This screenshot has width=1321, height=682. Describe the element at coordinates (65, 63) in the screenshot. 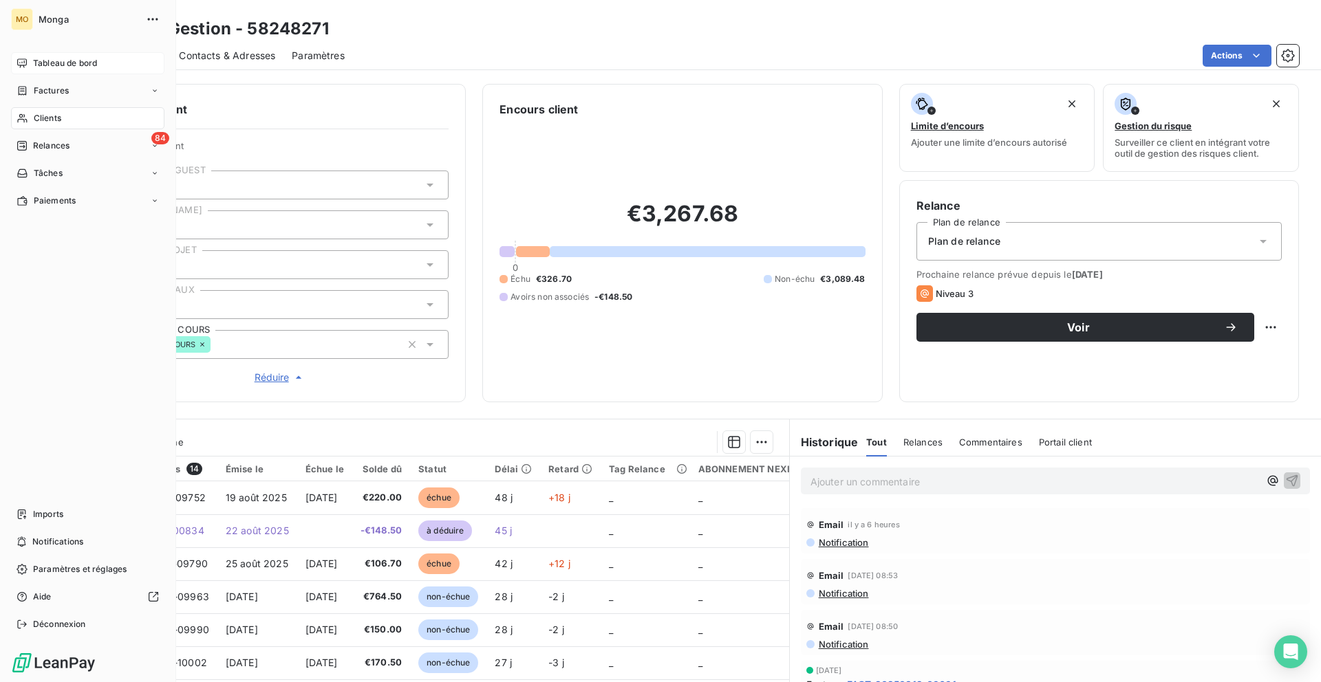

I see `span: Tableau de bord` at that location.